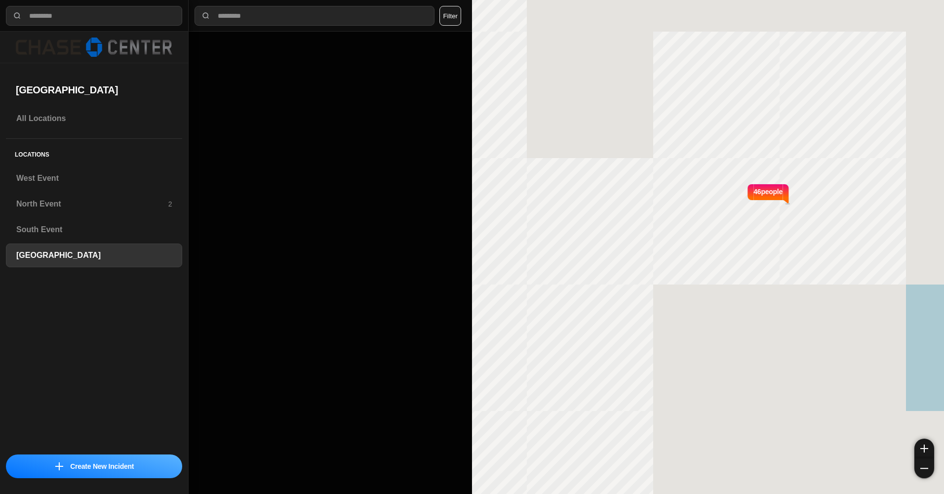 The image size is (944, 494). Describe the element at coordinates (925, 468) in the screenshot. I see `button: zoom-out` at that location.